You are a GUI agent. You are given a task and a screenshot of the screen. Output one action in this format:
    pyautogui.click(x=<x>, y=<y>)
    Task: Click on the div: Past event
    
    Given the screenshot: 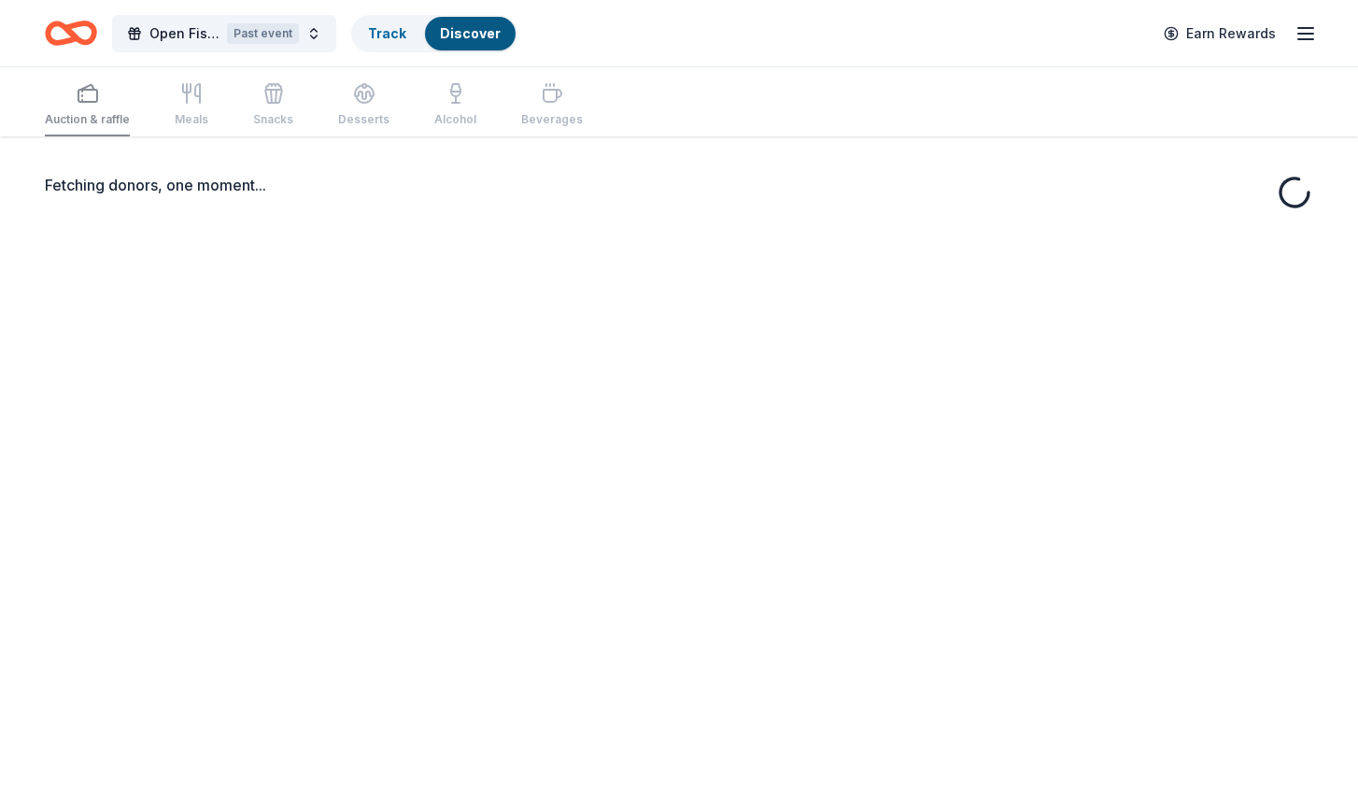 What is the action you would take?
    pyautogui.click(x=262, y=34)
    